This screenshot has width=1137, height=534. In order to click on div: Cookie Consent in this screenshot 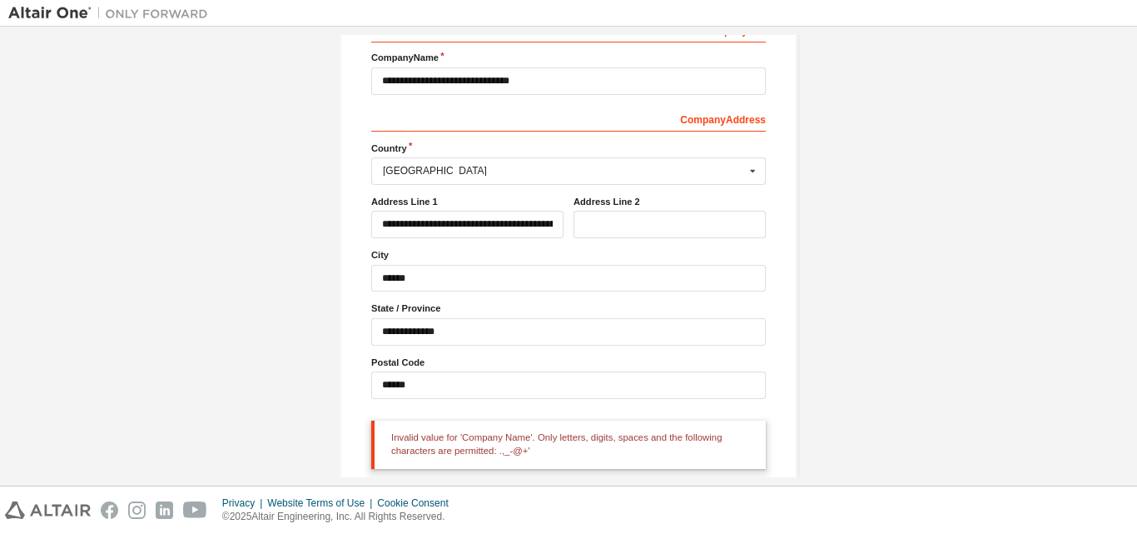, I will do `click(417, 503)`.